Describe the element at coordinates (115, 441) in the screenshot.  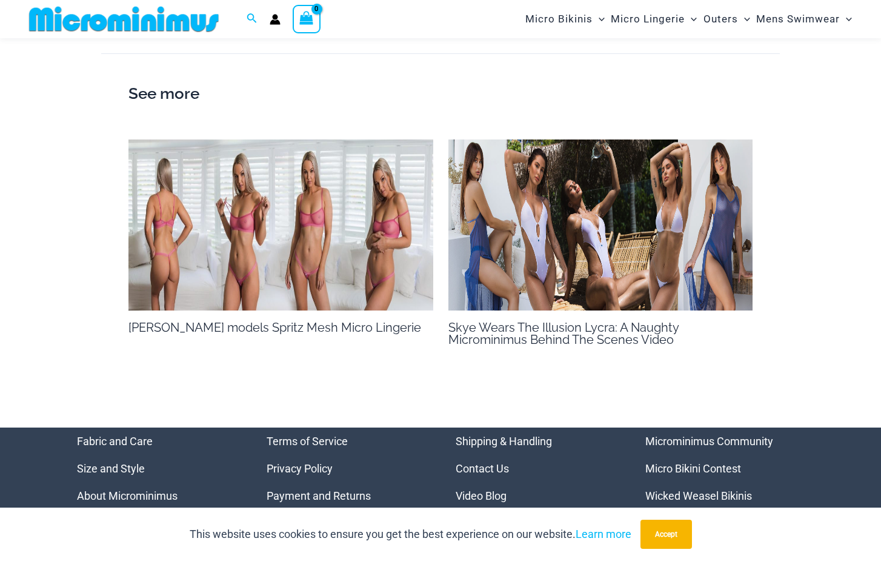
I see `a: Fabric and Care` at that location.